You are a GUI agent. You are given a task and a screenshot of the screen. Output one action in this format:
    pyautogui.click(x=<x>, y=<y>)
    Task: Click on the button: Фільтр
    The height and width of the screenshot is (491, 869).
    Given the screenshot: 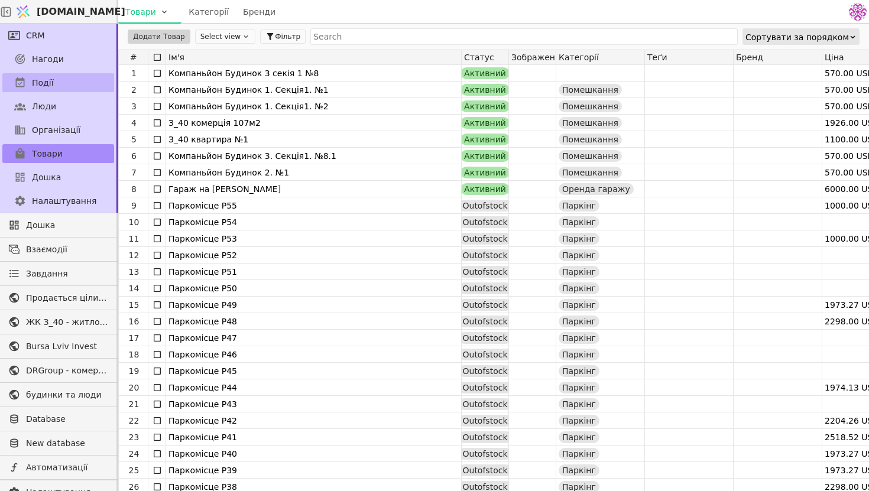 What is the action you would take?
    pyautogui.click(x=283, y=37)
    